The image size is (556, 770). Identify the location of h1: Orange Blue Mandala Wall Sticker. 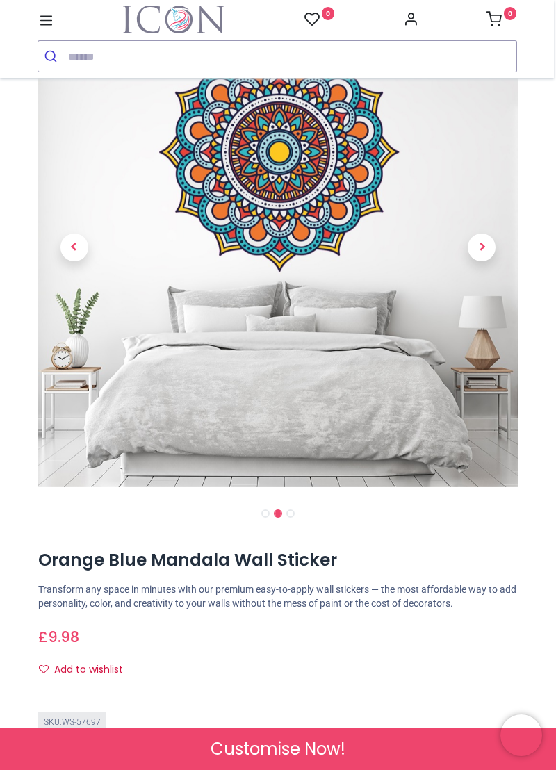
(278, 560).